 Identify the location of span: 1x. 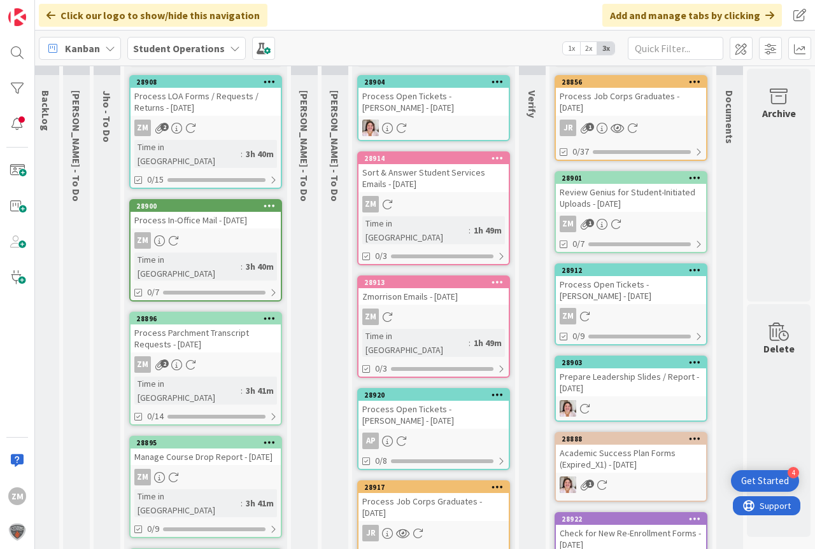
(571, 48).